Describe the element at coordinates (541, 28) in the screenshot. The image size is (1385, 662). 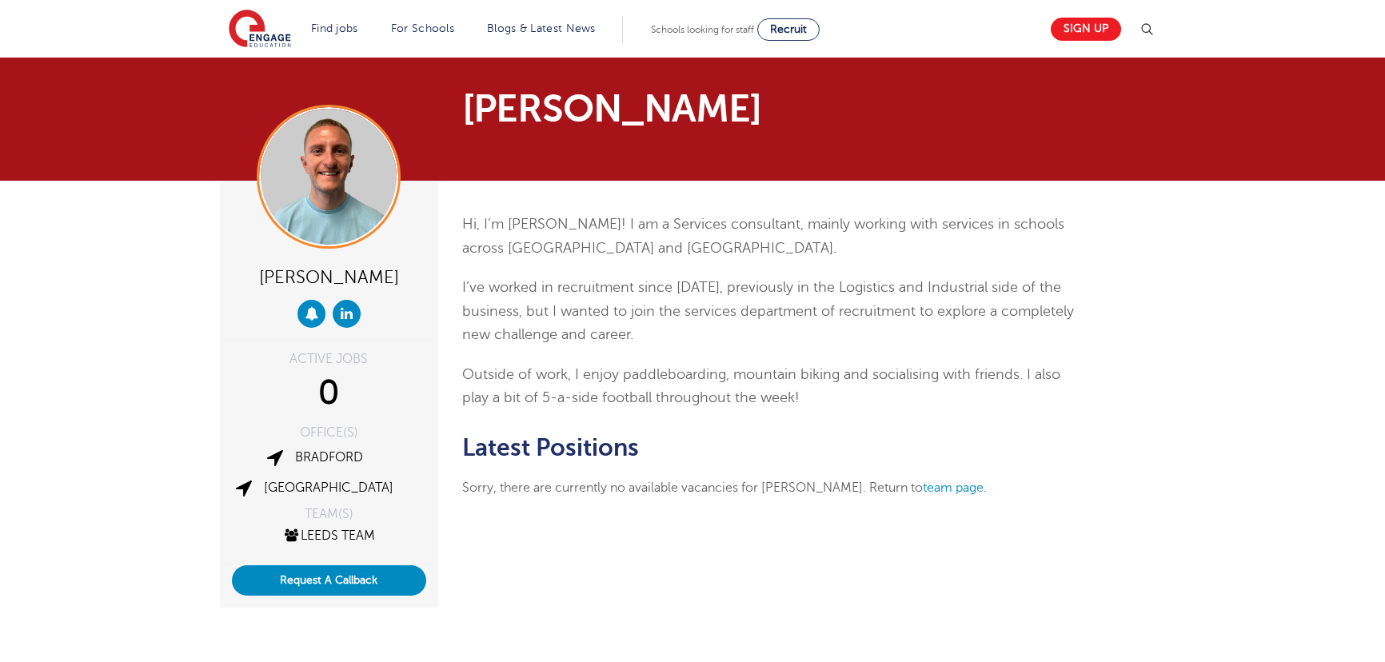
I see `a: Blogs & Latest News` at that location.